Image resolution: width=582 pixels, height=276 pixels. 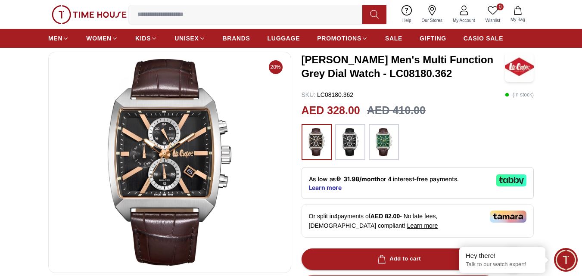 What do you see at coordinates (502, 265) in the screenshot?
I see `p: Talk to our watch expert!` at bounding box center [502, 265].